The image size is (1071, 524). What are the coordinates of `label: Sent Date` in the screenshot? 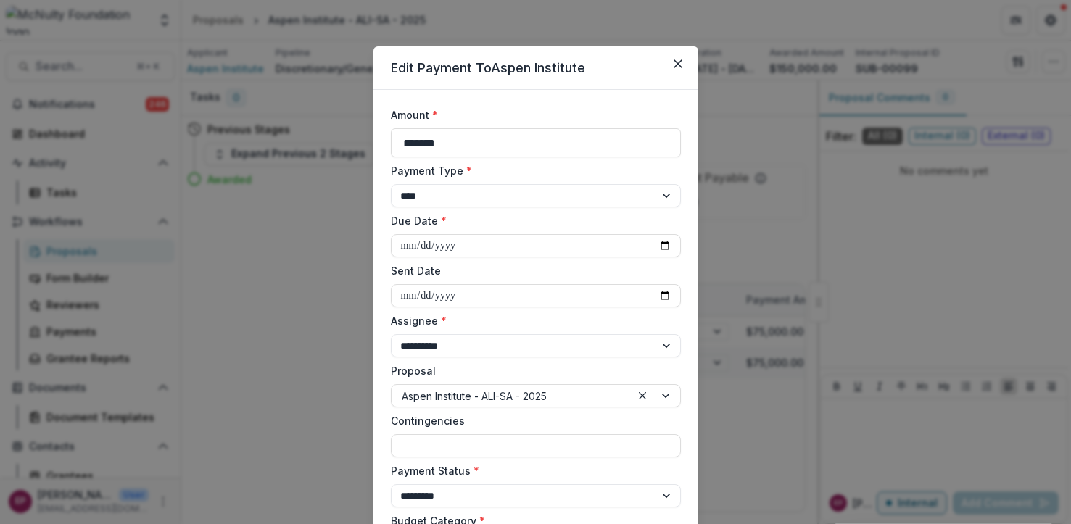 It's located at (531, 270).